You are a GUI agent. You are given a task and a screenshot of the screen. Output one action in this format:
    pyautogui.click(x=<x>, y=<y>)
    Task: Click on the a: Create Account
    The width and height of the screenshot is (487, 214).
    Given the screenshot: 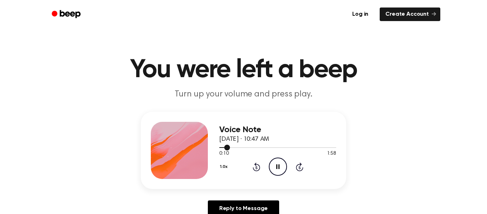 What is the action you would take?
    pyautogui.click(x=410, y=14)
    